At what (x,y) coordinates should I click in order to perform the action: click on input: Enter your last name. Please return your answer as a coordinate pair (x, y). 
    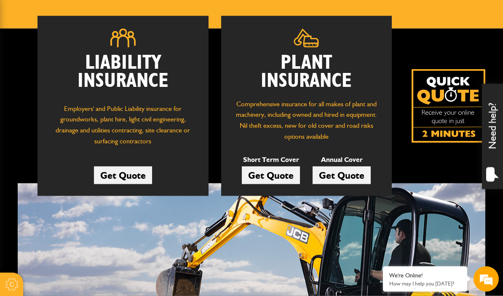
    Looking at the image, I should click on (82, 87).